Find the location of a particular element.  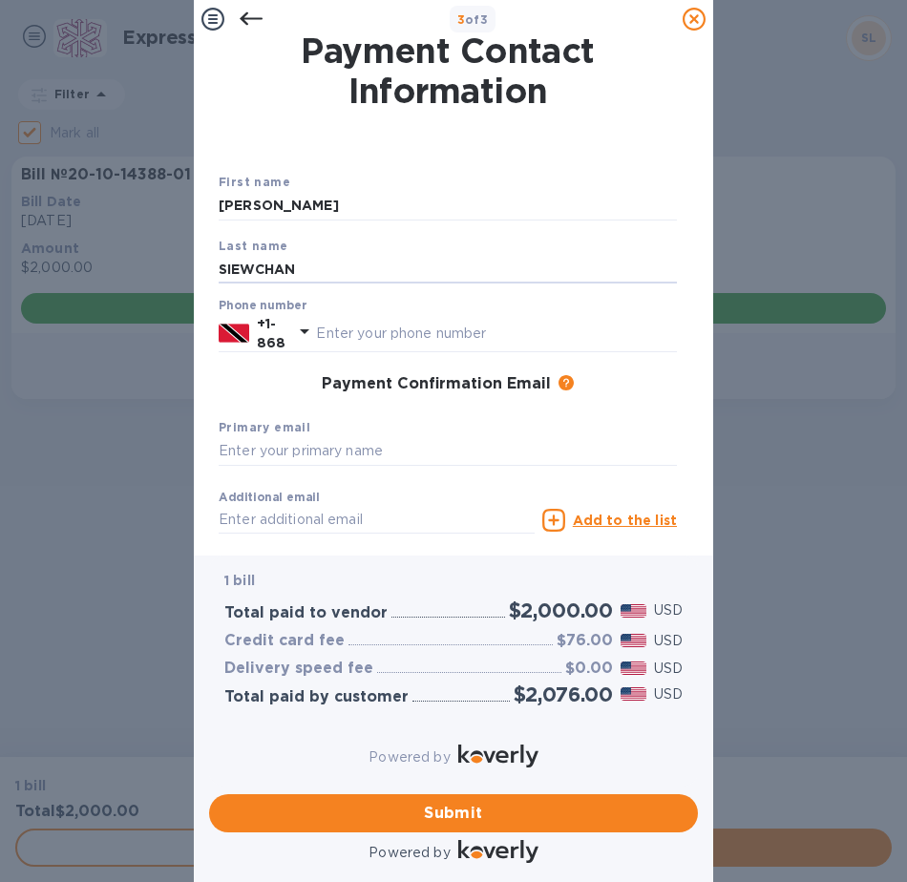

input: Enter your last name is located at coordinates (448, 269).